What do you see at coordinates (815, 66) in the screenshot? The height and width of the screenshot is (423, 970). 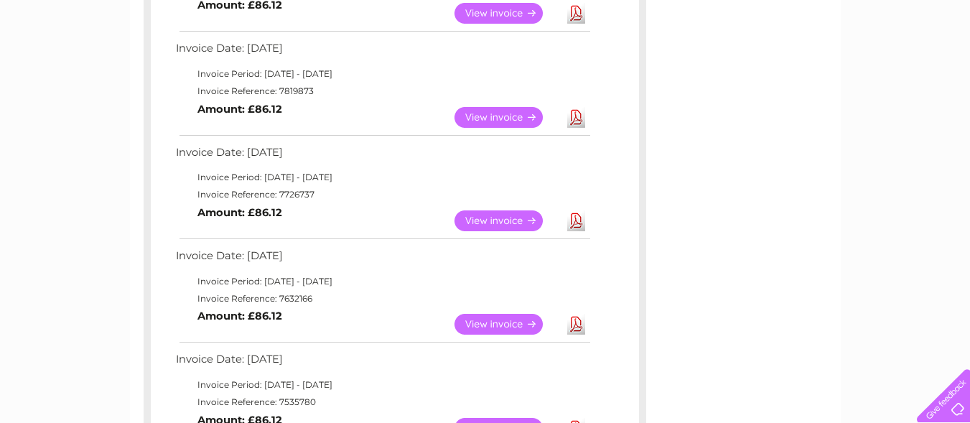 I see `a: Telecoms` at bounding box center [815, 66].